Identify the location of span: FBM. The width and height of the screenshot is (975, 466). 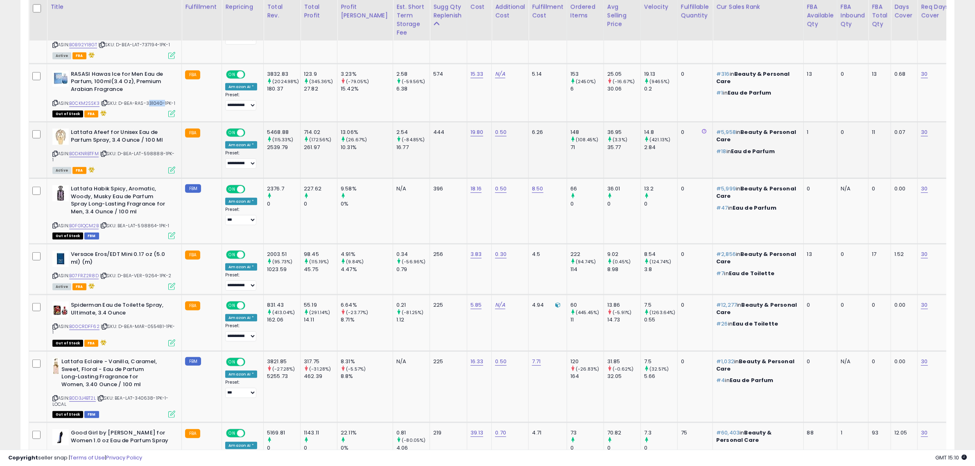
(92, 236).